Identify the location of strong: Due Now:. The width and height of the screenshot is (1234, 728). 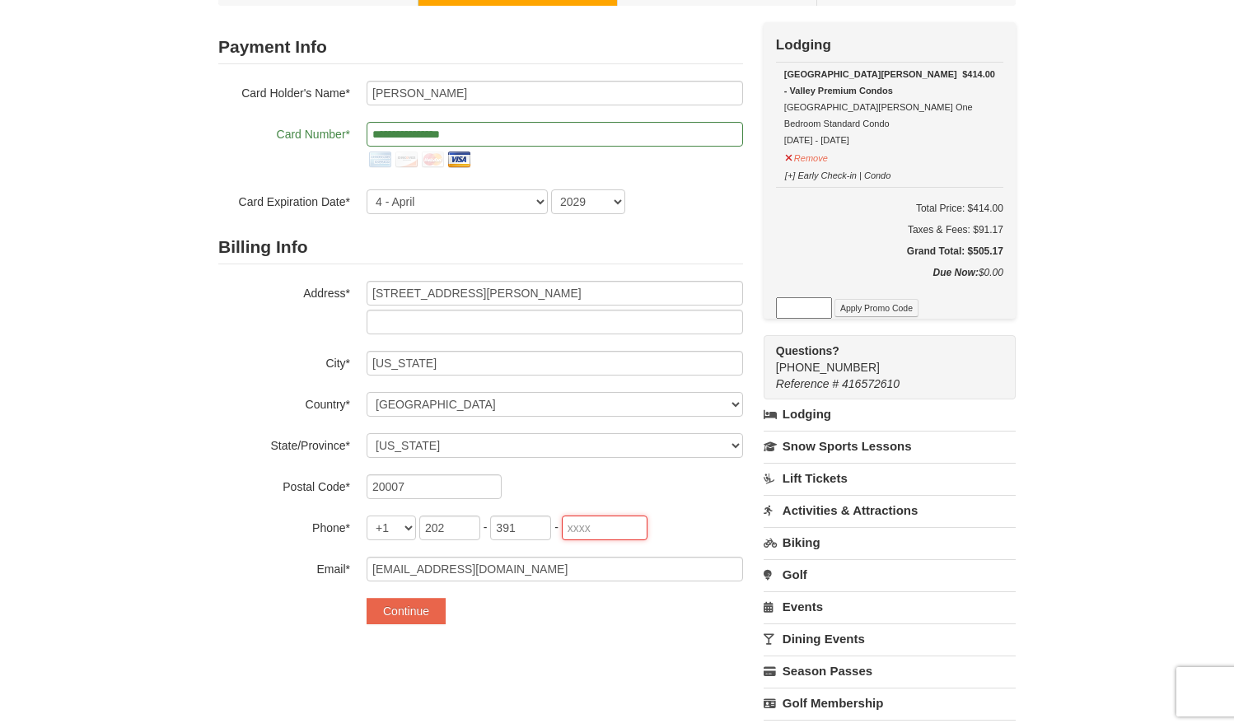
(955, 273).